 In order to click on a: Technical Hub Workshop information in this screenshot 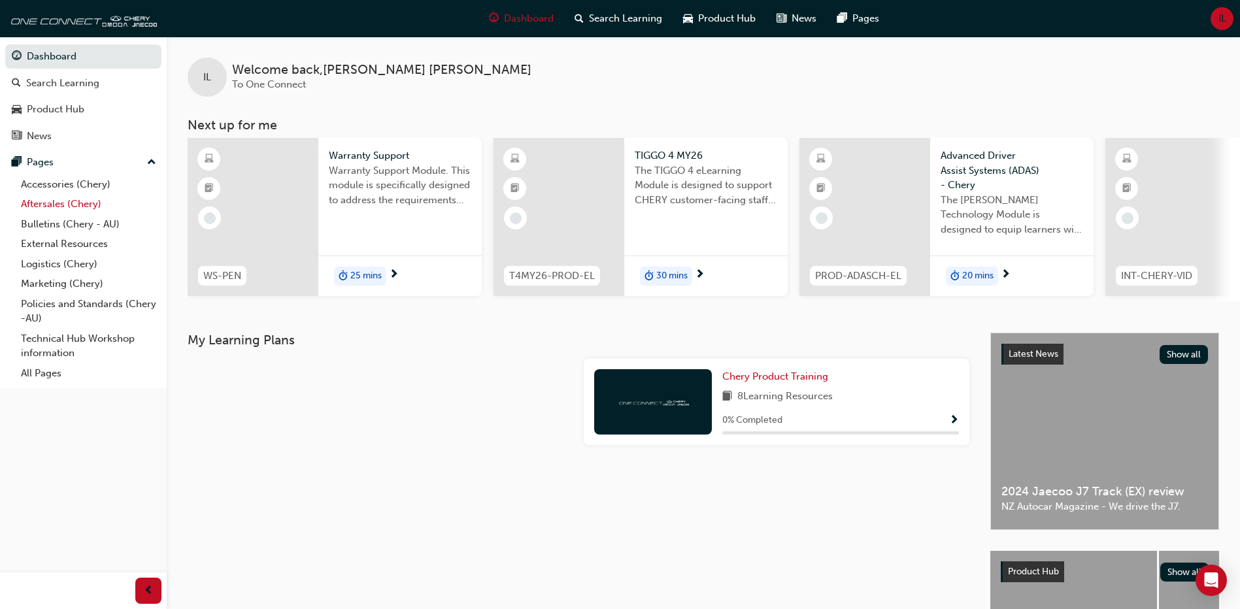, I will do `click(88, 346)`.